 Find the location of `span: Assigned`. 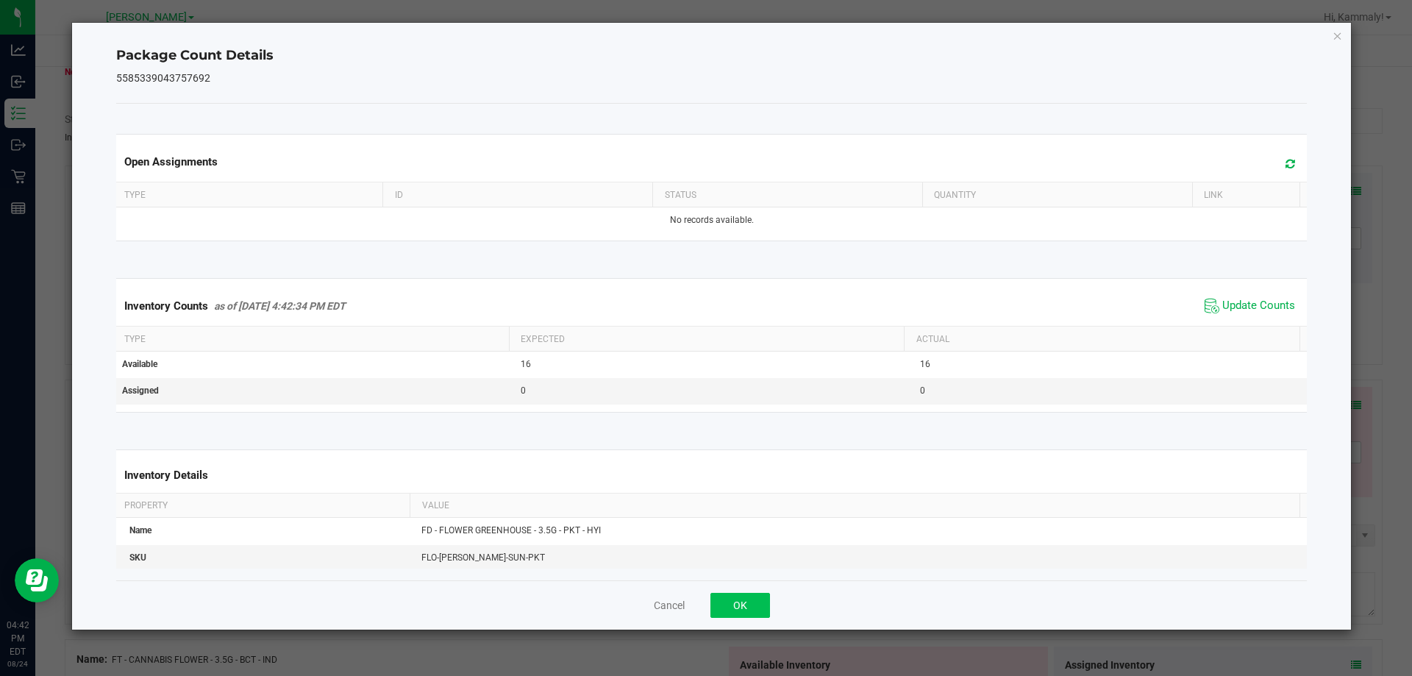

span: Assigned is located at coordinates (141, 391).